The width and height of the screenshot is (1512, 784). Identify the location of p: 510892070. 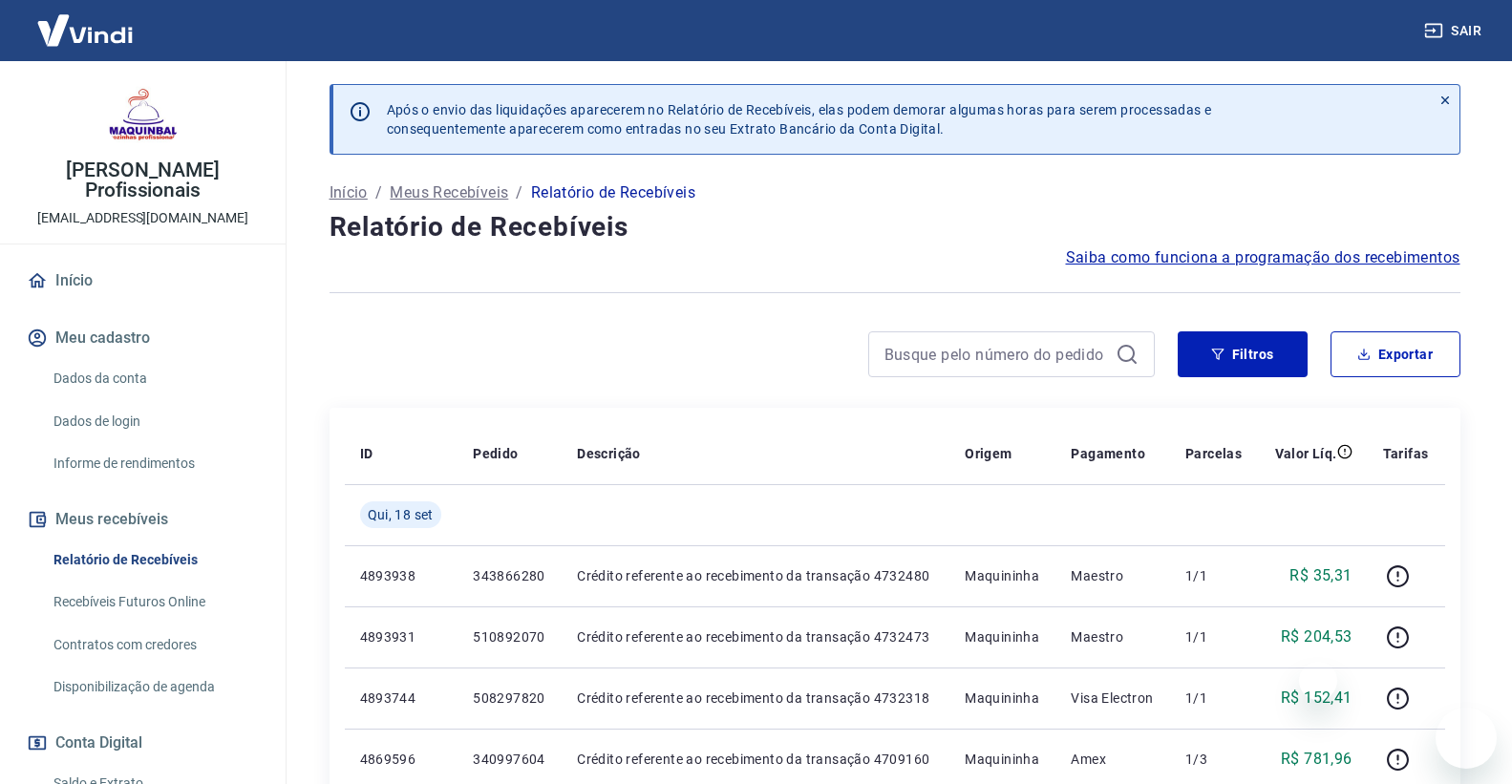
(509, 637).